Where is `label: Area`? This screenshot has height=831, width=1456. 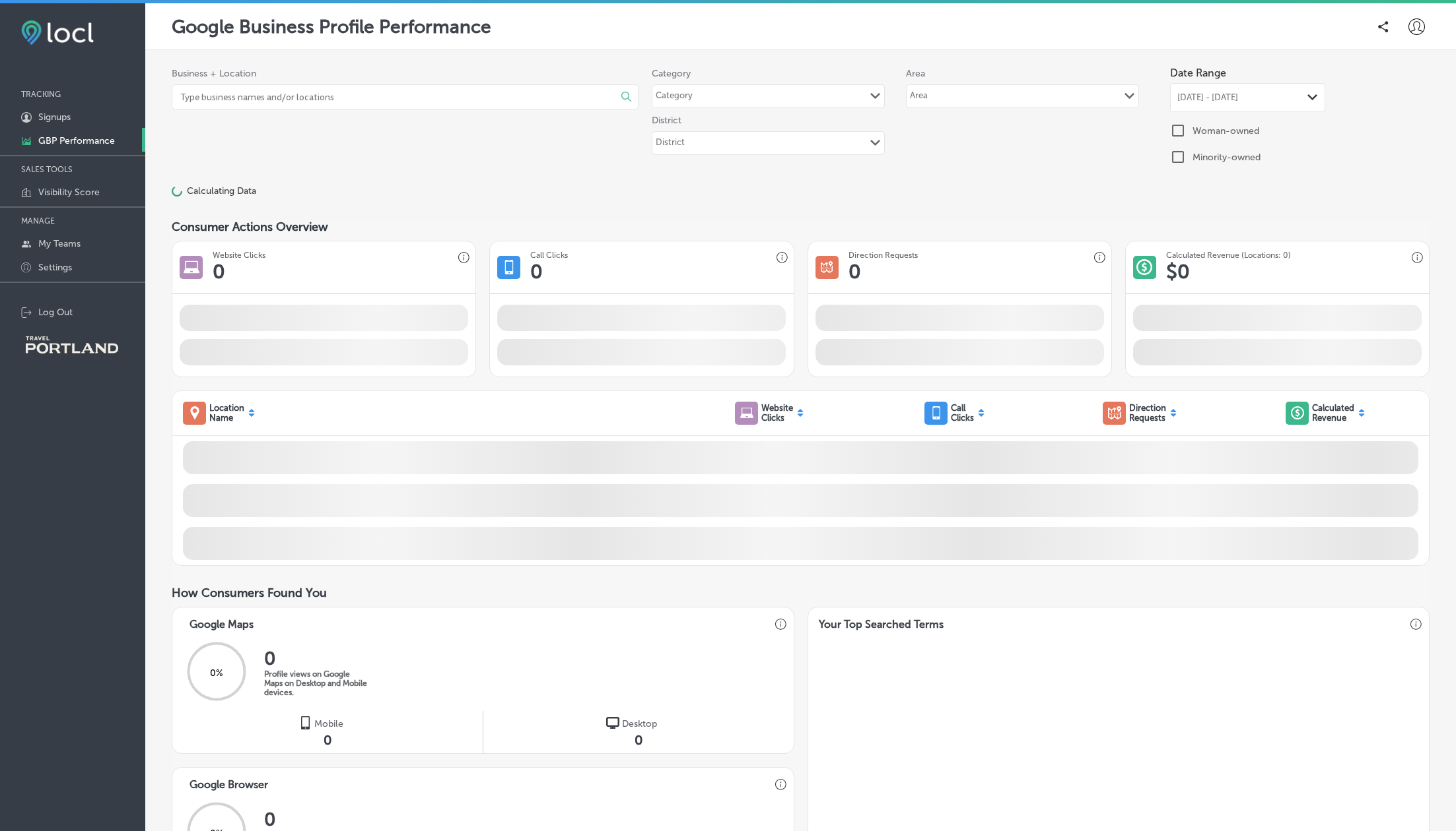
label: Area is located at coordinates (1022, 73).